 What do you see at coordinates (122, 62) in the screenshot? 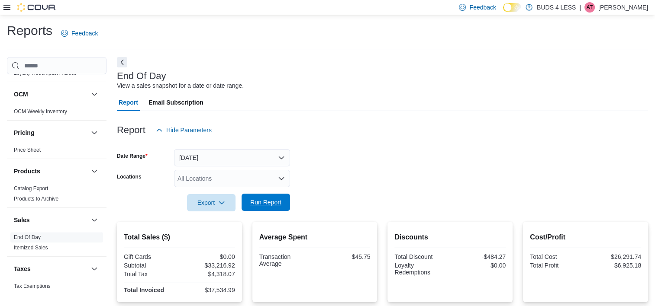
I see `button: Next` at bounding box center [122, 62].